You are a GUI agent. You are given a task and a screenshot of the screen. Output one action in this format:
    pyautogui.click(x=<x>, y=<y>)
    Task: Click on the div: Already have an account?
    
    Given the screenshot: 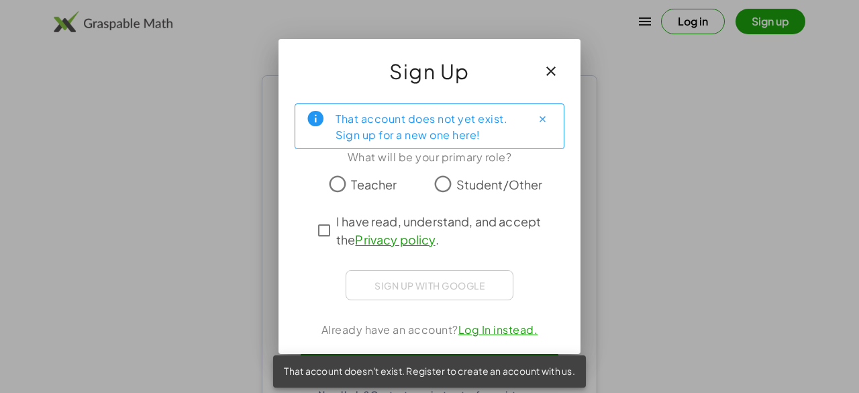 What is the action you would take?
    pyautogui.click(x=430, y=330)
    